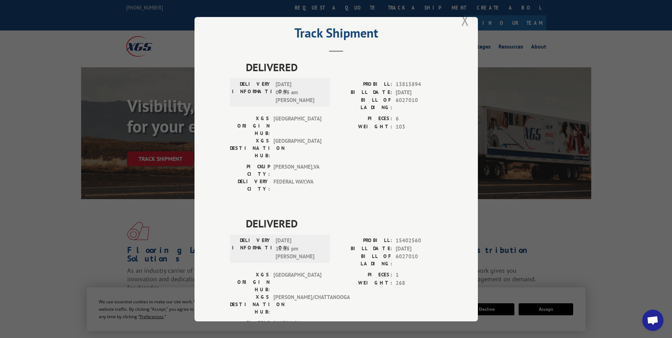 The width and height of the screenshot is (672, 338). I want to click on span: 268, so click(419, 283).